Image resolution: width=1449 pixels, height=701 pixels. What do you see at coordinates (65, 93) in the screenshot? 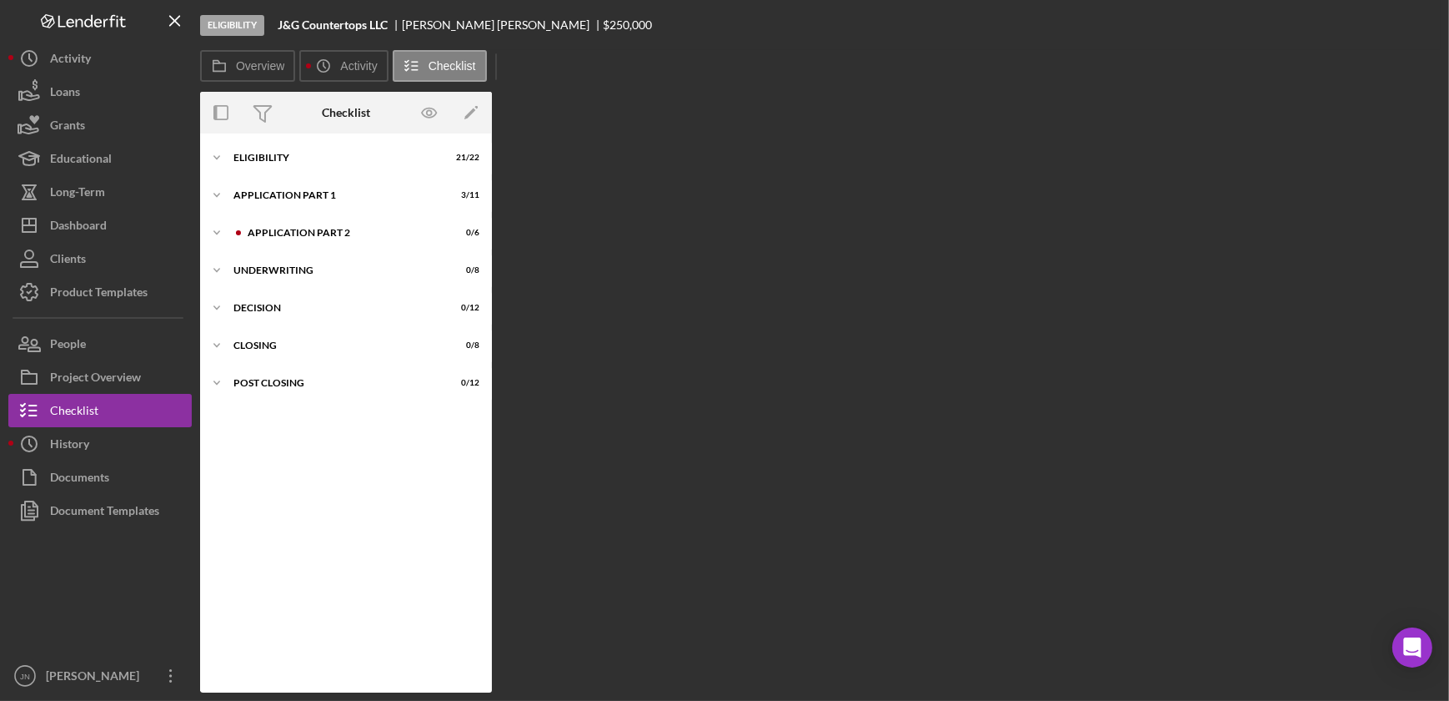
I see `div: Loans` at bounding box center [65, 93].